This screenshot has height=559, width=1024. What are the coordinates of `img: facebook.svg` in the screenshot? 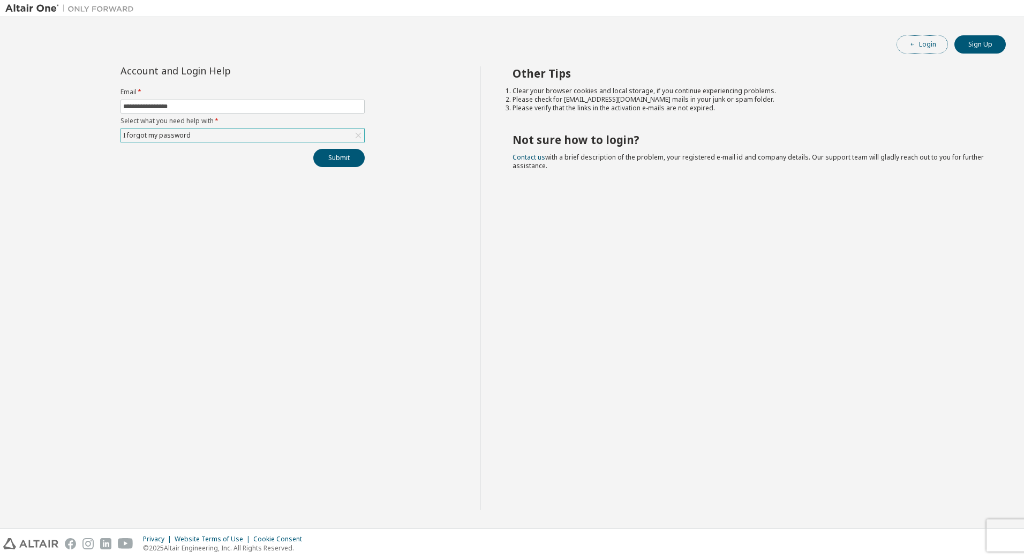 It's located at (70, 544).